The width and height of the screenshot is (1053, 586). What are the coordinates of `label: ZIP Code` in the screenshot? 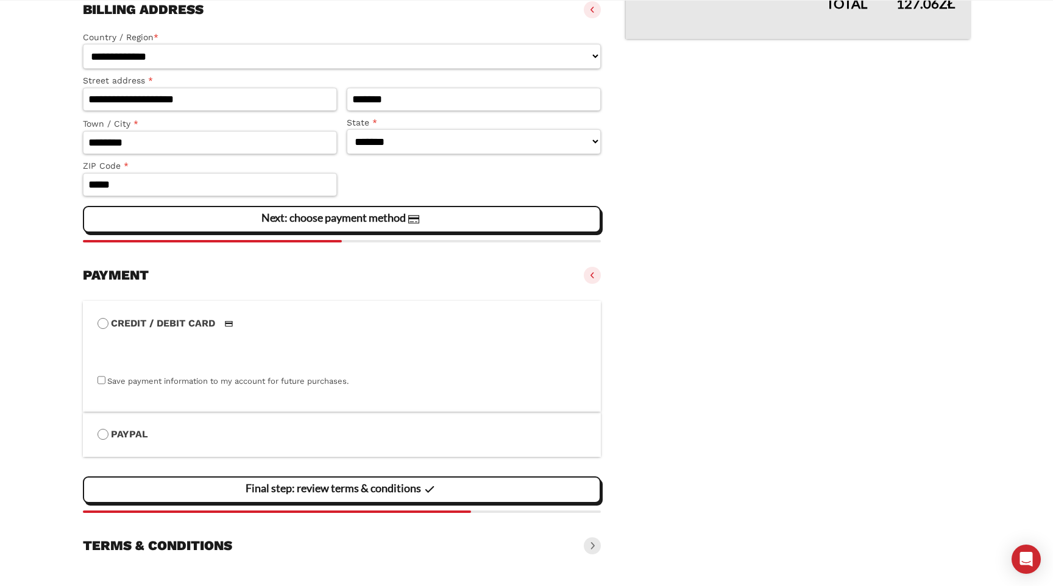 It's located at (210, 166).